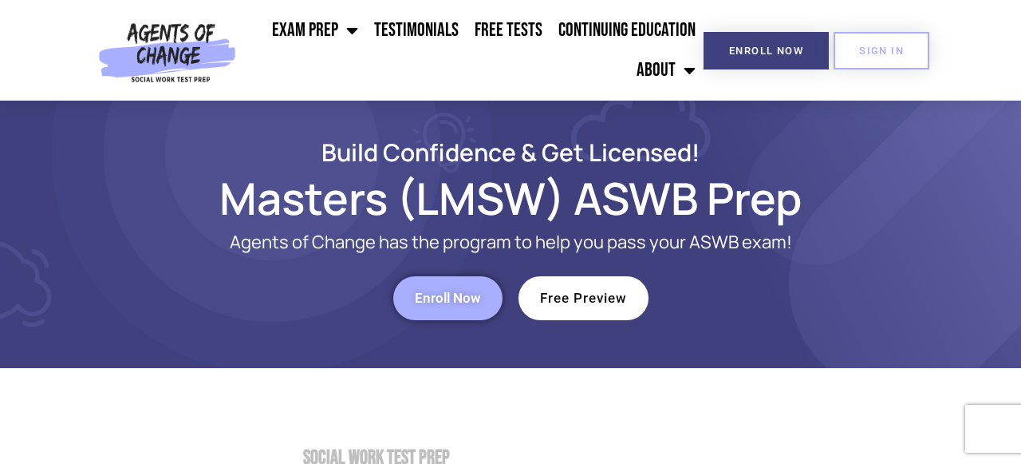  Describe the element at coordinates (508, 30) in the screenshot. I see `a: Free Tests` at that location.